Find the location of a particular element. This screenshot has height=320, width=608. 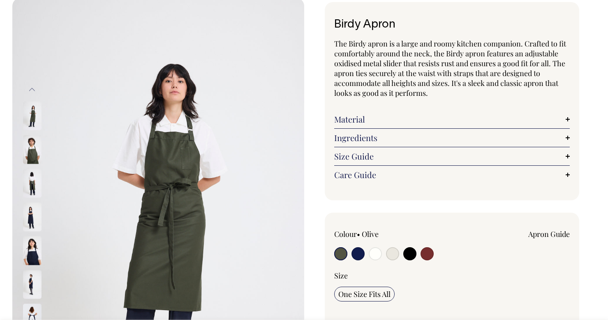

div: Size is located at coordinates (452, 275).